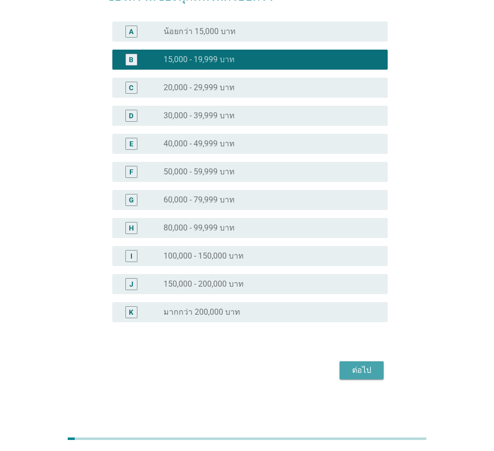  What do you see at coordinates (361, 370) in the screenshot?
I see `button: ต่อไป` at bounding box center [361, 370].